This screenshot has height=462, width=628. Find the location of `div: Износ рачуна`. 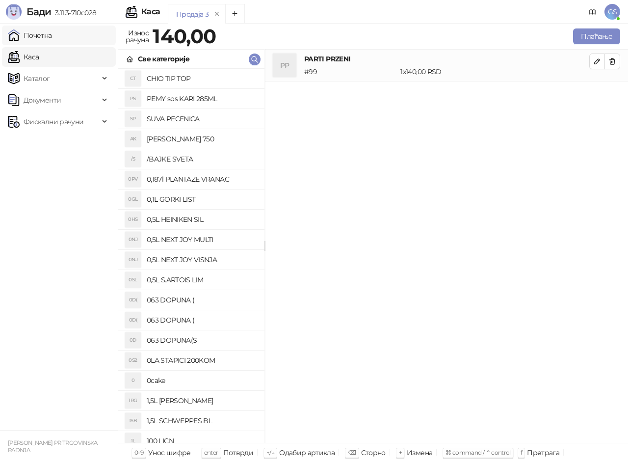

div: Износ рачуна is located at coordinates (137, 36).